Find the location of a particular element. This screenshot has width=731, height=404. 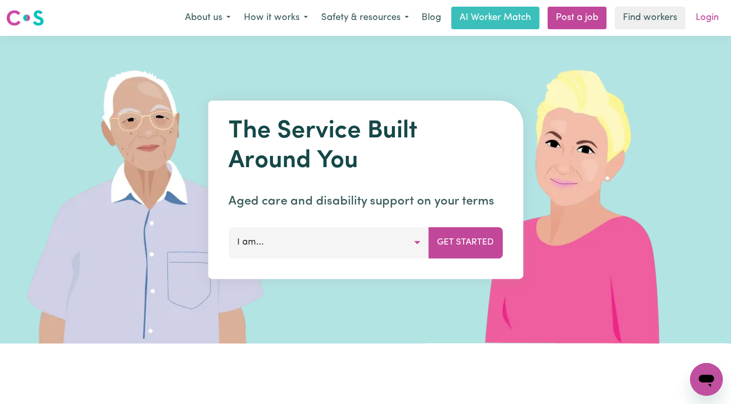

button: About us is located at coordinates (208, 18).